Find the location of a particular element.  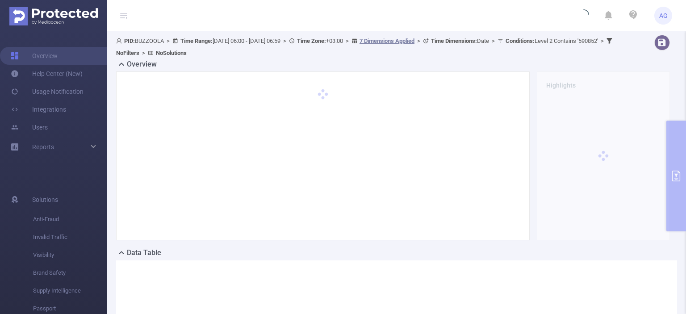

i: icon: loading is located at coordinates (584, 16).